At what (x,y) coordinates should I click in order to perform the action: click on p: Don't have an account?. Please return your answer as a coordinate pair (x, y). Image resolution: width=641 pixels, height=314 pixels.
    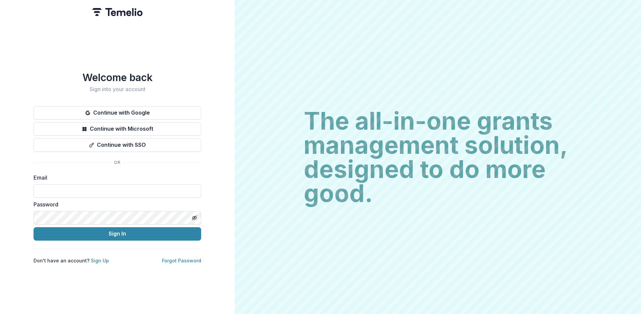
    Looking at the image, I should click on (71, 261).